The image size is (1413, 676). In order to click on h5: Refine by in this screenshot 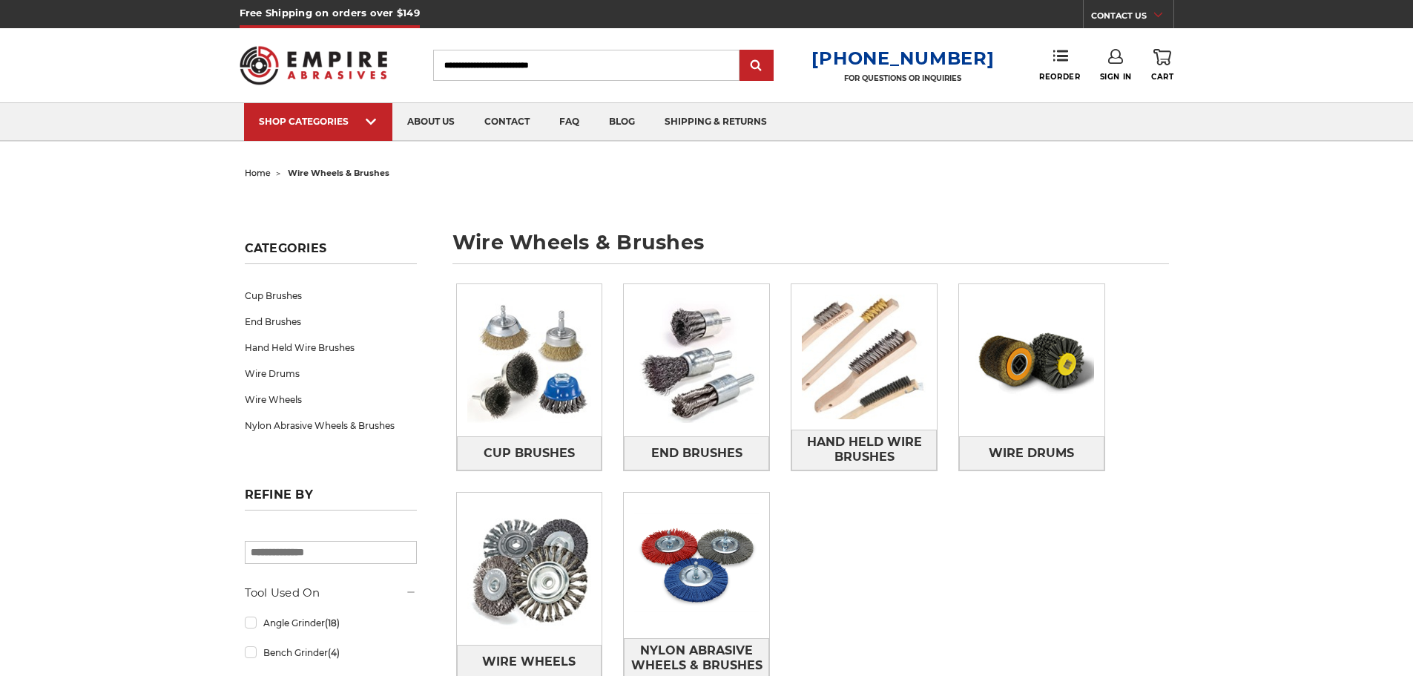, I will do `click(331, 498)`.